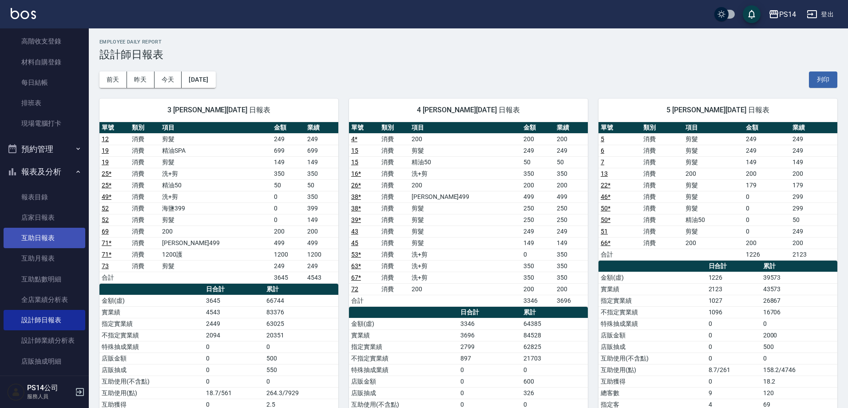 Image resolution: width=848 pixels, height=408 pixels. What do you see at coordinates (288, 254) in the screenshot?
I see `td: 1200` at bounding box center [288, 254].